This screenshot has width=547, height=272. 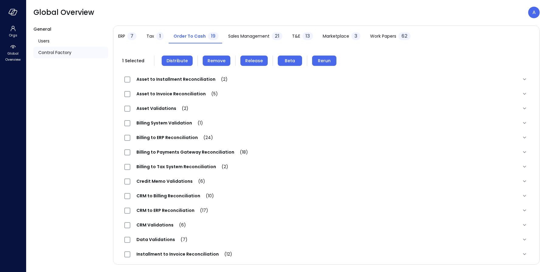 What do you see at coordinates (277, 36) in the screenshot?
I see `span: 21` at bounding box center [277, 36].